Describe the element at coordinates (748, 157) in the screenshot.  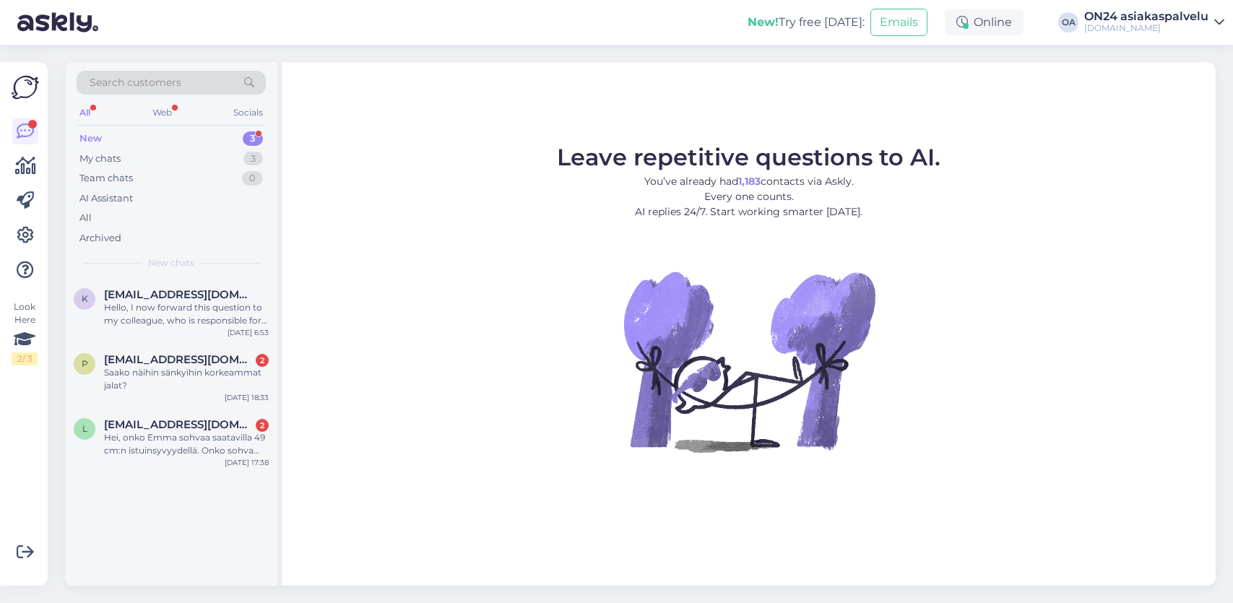
I see `span: Leave repetitive questions to AI.` at that location.